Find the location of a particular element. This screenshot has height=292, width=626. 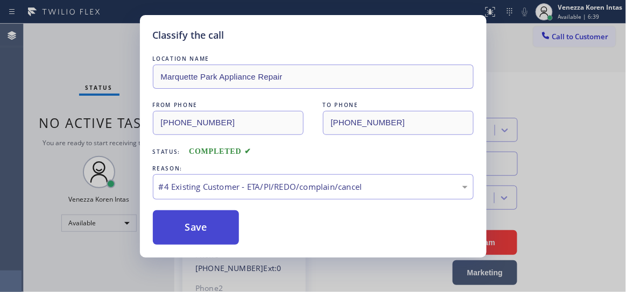

div: REASON: is located at coordinates (313, 169).